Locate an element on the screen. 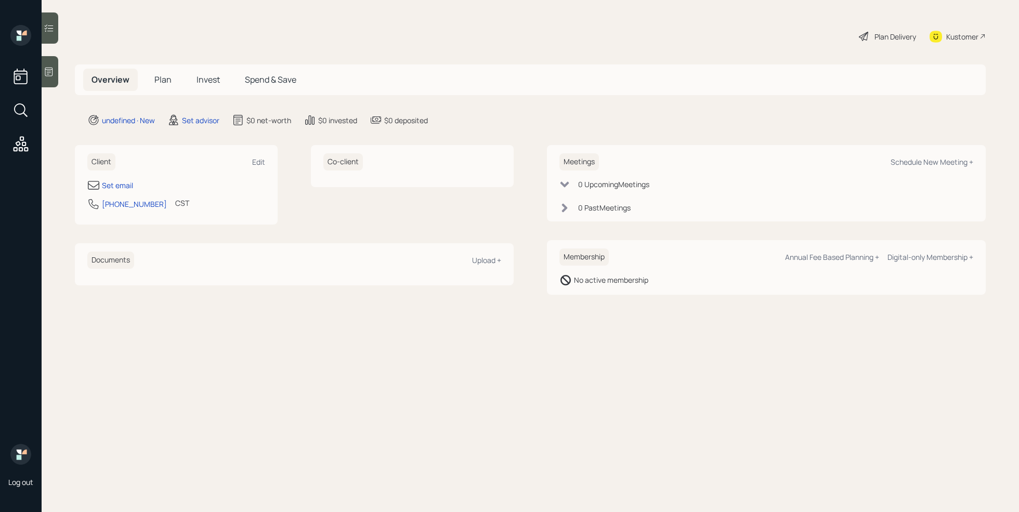  div: Set email is located at coordinates (117, 185).